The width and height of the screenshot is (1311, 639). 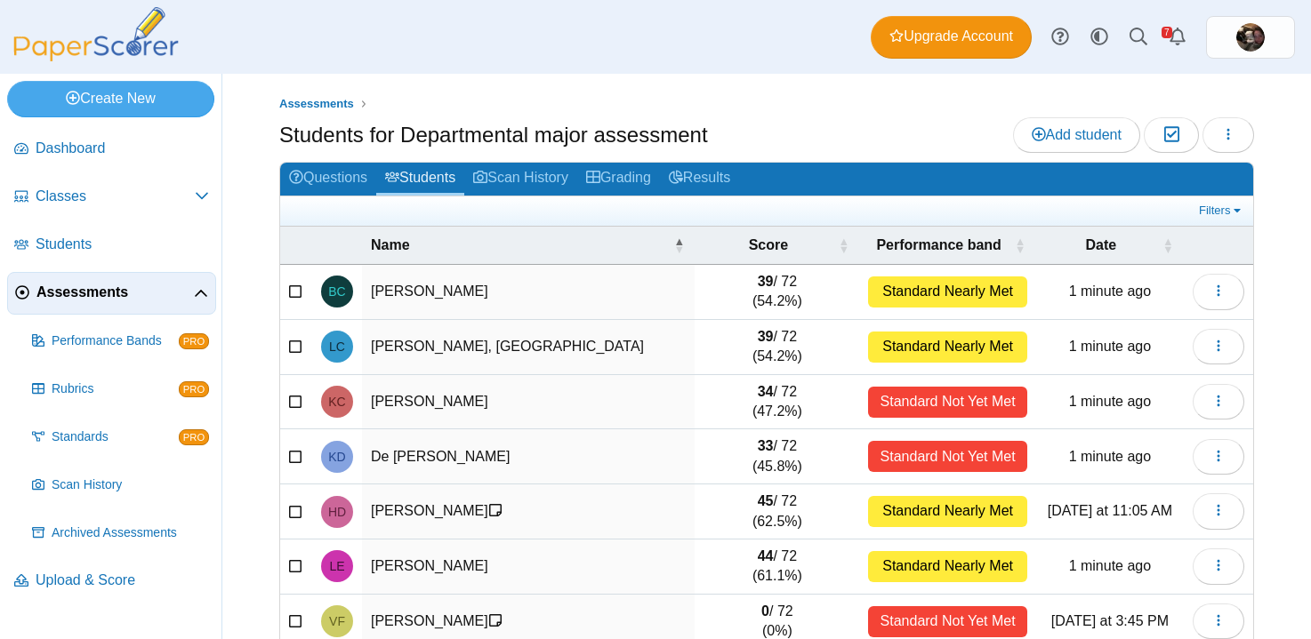 I want to click on span: Performance band : Activate to sort, so click(x=1020, y=245).